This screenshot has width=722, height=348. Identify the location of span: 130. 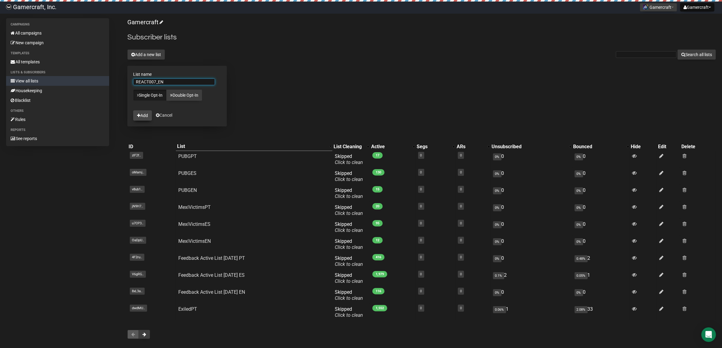
(378, 172).